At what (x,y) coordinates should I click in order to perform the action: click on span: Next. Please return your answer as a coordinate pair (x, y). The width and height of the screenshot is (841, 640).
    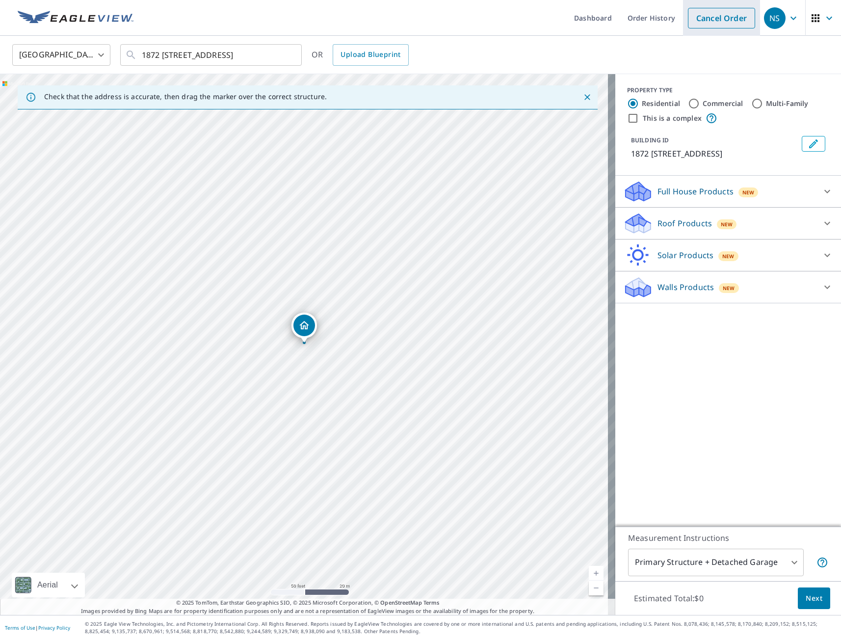
    Looking at the image, I should click on (814, 598).